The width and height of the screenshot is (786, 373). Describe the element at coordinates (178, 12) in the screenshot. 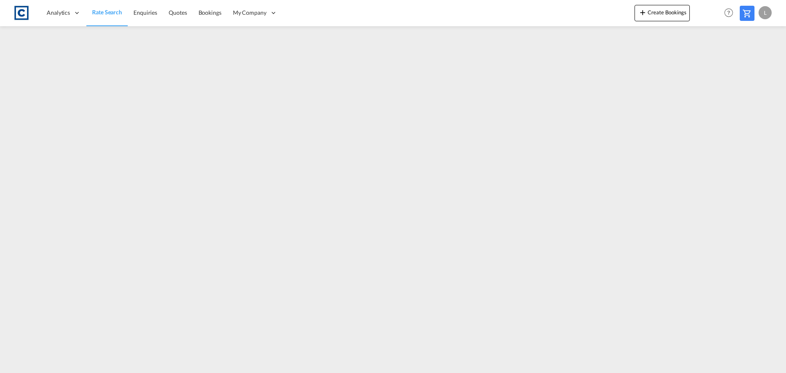

I see `span: Quotes` at that location.